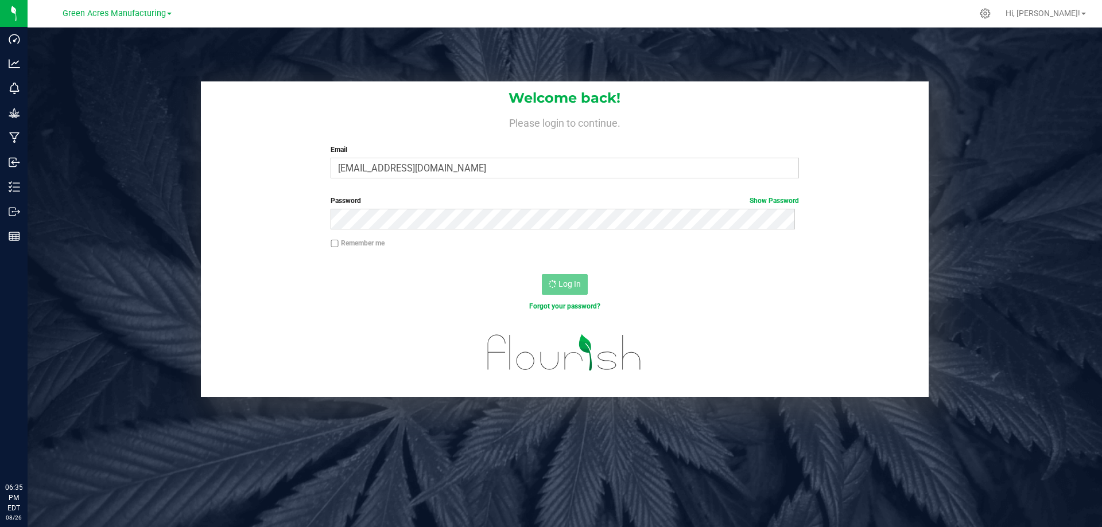 The height and width of the screenshot is (527, 1102). What do you see at coordinates (14, 113) in the screenshot?
I see `inline-svg: Grow` at bounding box center [14, 113].